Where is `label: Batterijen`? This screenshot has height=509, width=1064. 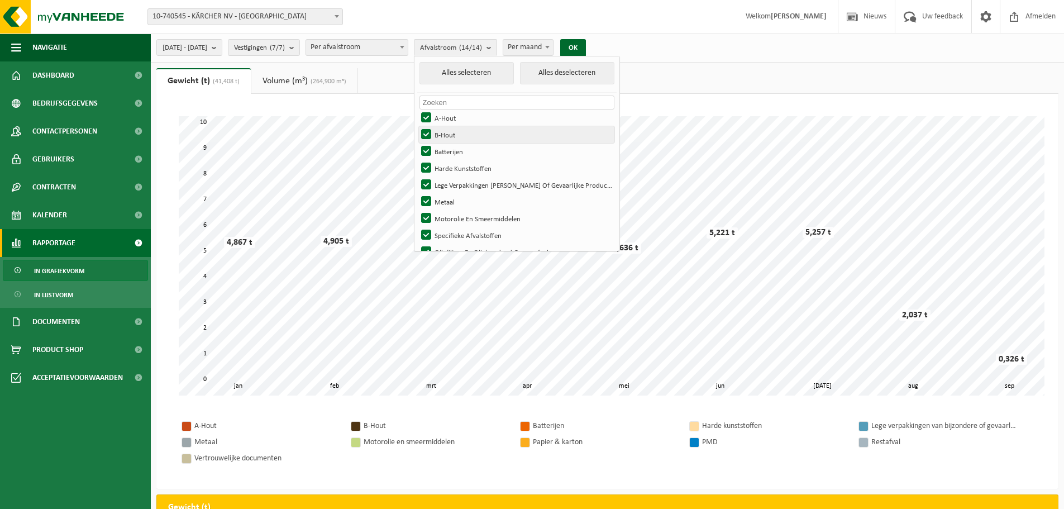 label: Batterijen is located at coordinates (517, 151).